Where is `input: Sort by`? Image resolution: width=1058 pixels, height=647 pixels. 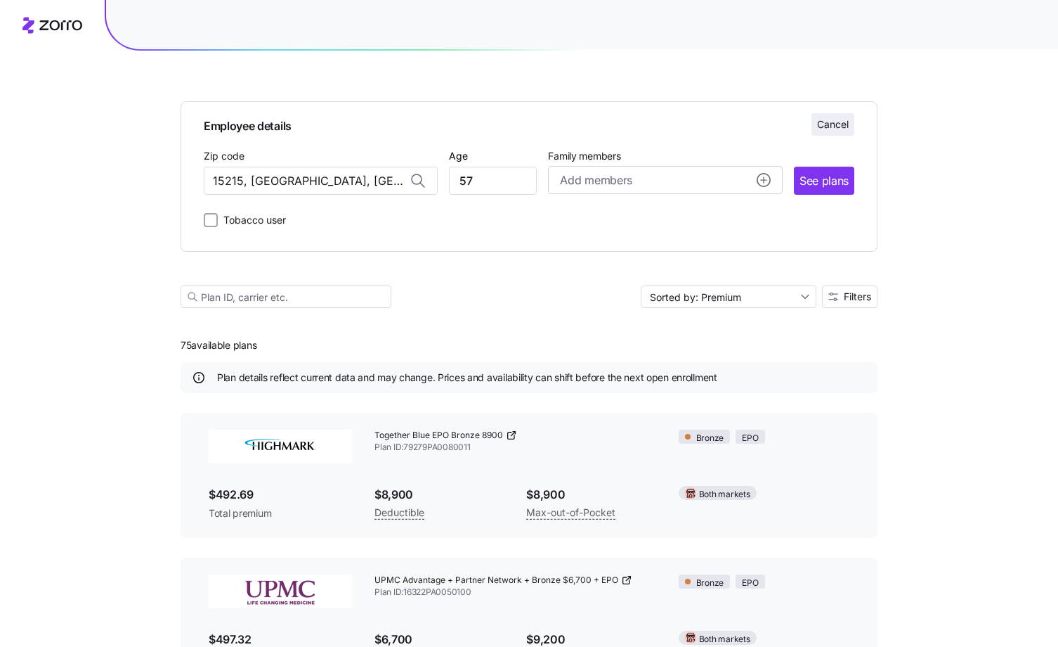
input: Sort by is located at coordinates (729, 297).